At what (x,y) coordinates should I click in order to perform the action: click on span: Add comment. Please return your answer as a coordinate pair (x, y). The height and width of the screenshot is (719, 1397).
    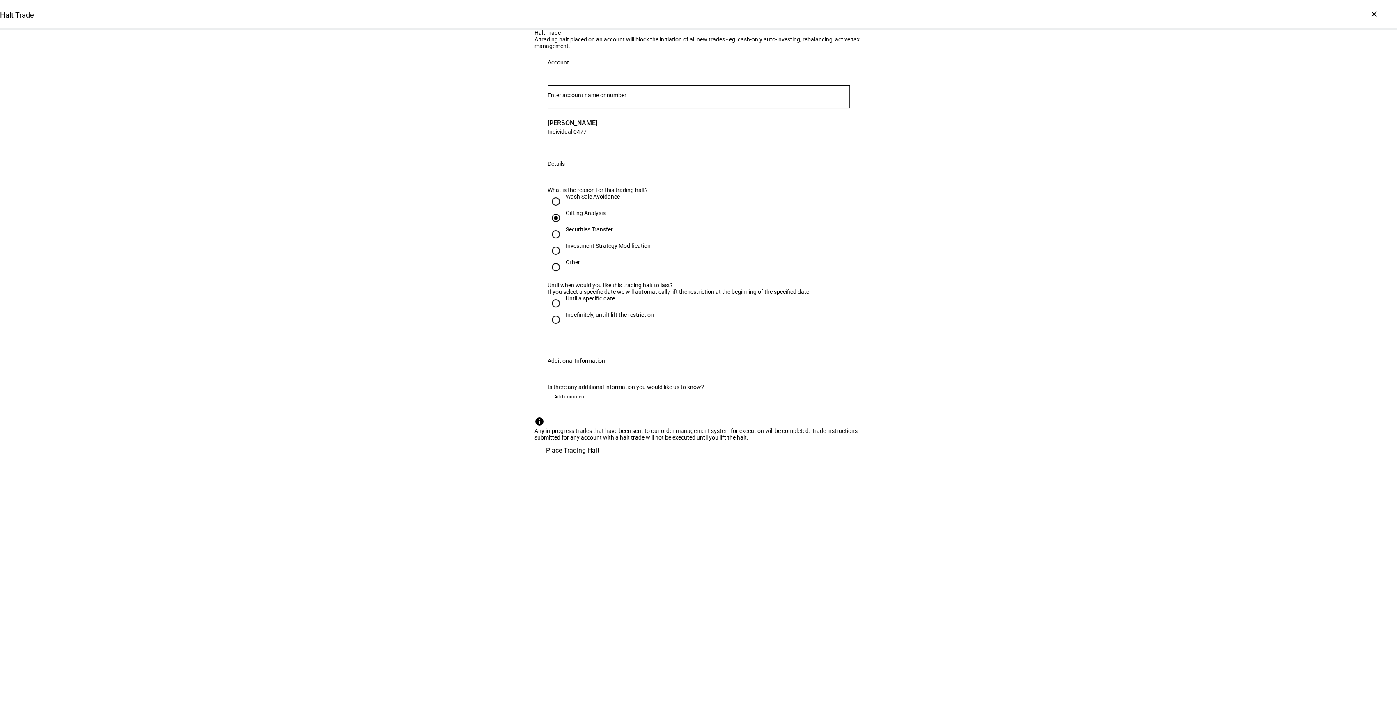
    Looking at the image, I should click on (570, 397).